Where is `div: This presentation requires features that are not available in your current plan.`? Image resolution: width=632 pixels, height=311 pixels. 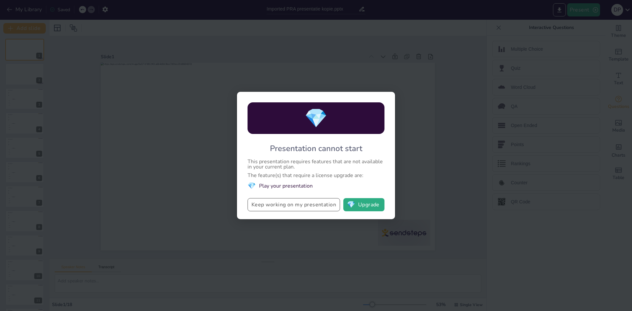
div: This presentation requires features that are not available in your current plan. is located at coordinates (316, 164).